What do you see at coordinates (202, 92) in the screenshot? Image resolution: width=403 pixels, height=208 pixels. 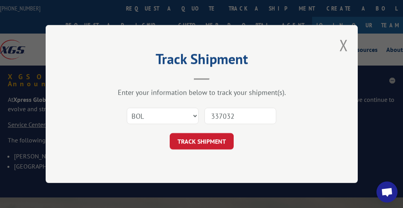 I see `div: Enter your information below to track your shipment(s).` at bounding box center [202, 92].